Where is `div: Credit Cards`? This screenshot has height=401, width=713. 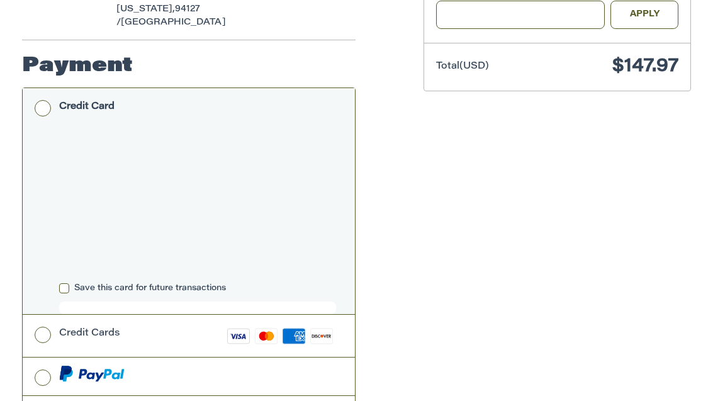 div: Credit Cards is located at coordinates (89, 333).